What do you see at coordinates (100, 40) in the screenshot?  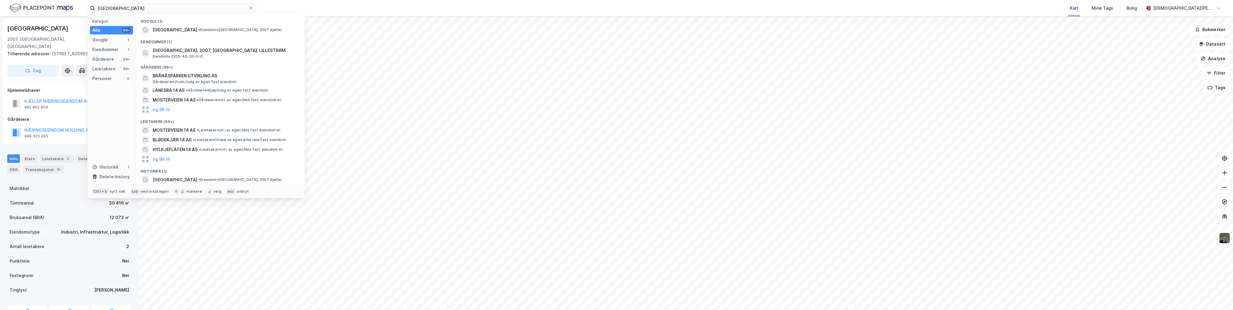 I see `div: Google` at bounding box center [100, 40].